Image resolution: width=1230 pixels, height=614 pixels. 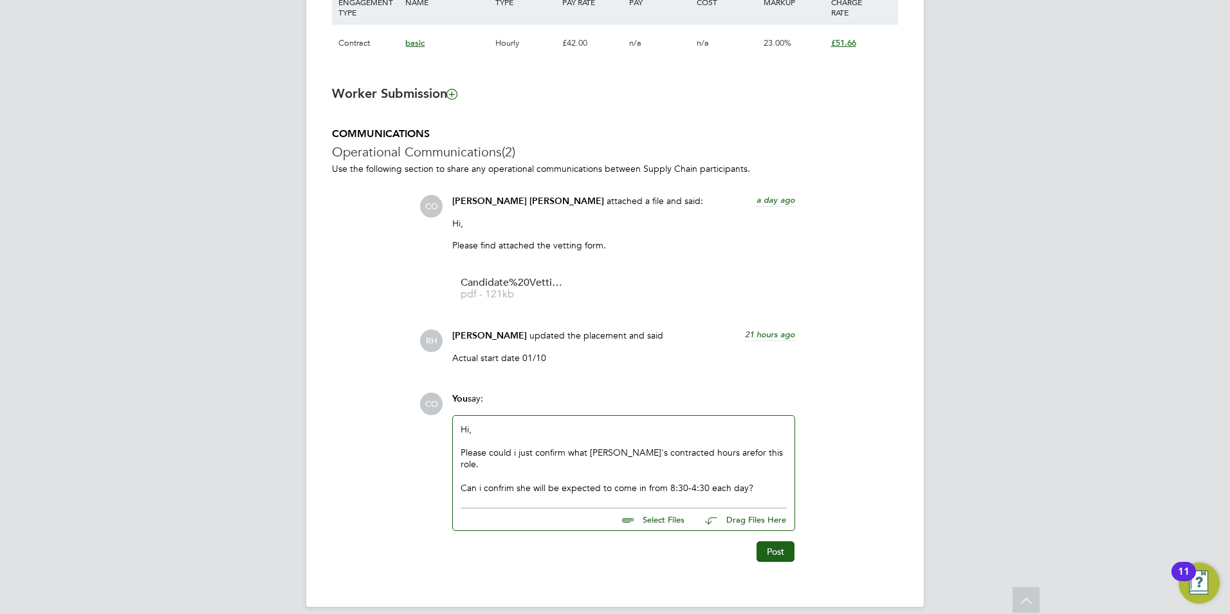 What do you see at coordinates (431, 340) in the screenshot?
I see `span: RH` at bounding box center [431, 340].